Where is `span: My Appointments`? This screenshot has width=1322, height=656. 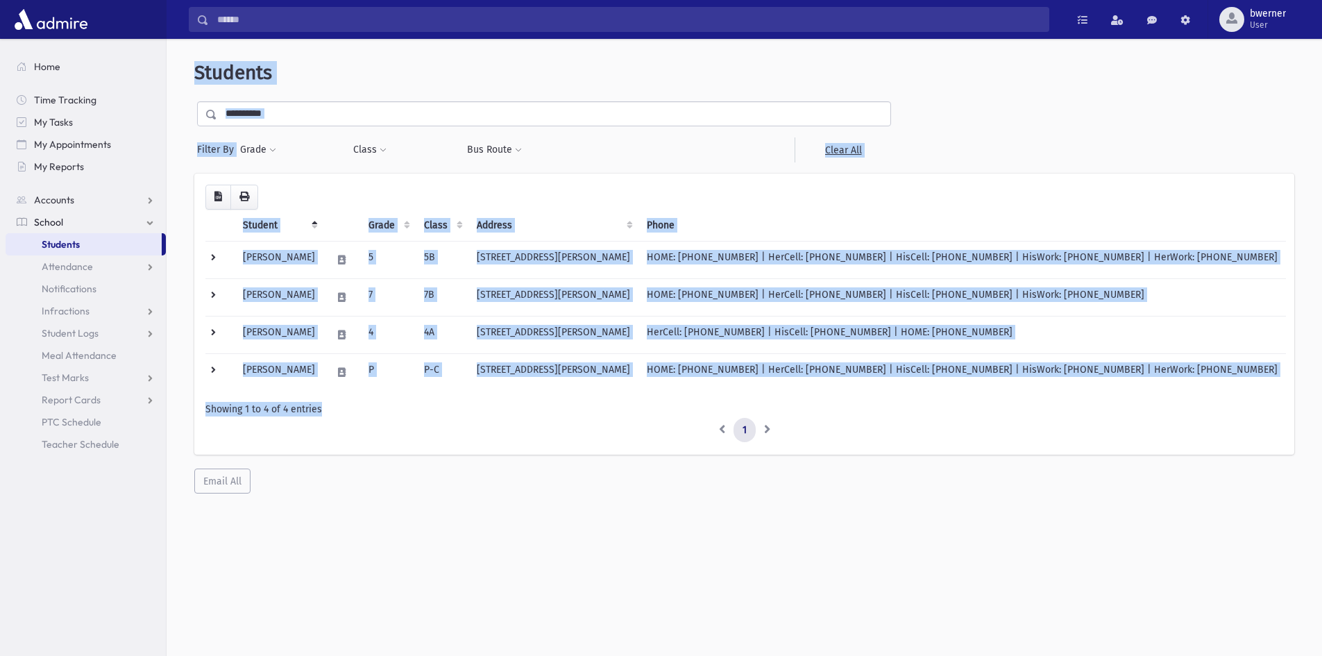
span: My Appointments is located at coordinates (72, 144).